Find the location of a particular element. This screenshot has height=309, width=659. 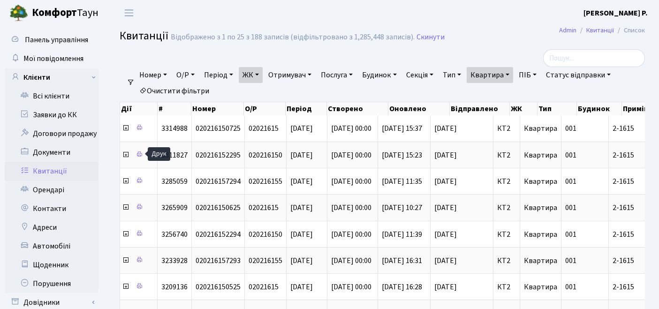

span: 020216150625 is located at coordinates (218, 208).